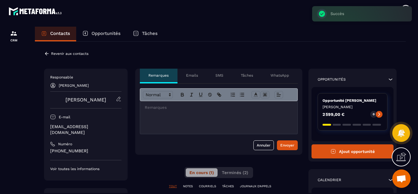 This screenshot has width=418, height=194. Describe the element at coordinates (65, 144) in the screenshot. I see `p: Numéro` at that location.